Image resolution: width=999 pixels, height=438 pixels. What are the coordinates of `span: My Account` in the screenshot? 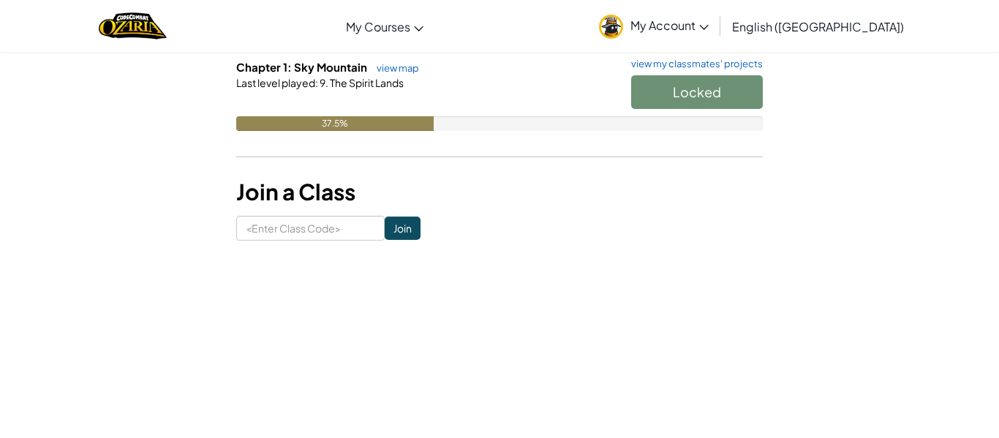 It's located at (669, 25).